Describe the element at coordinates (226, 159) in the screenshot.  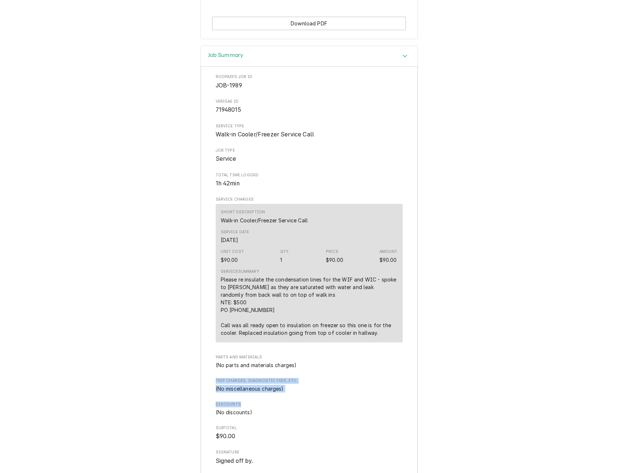
I see `span: Service` at that location.